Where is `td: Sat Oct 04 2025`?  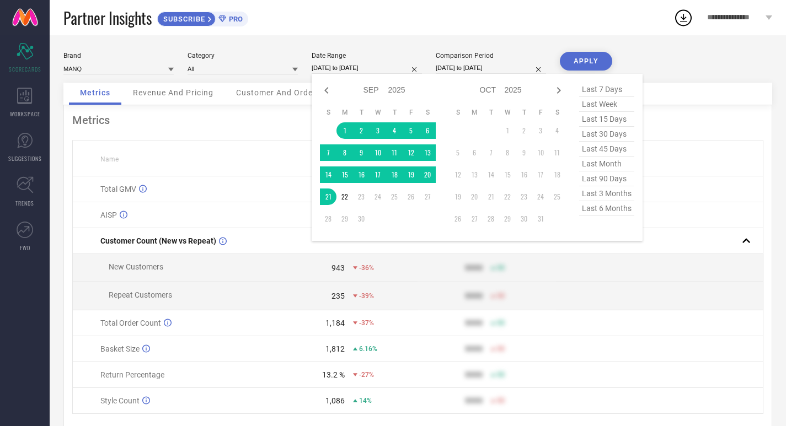 td: Sat Oct 04 2025 is located at coordinates (557, 131).